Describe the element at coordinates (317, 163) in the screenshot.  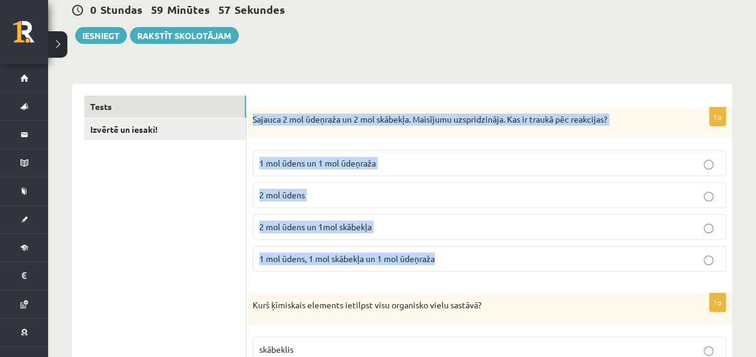
I see `span: 1 mol ūdens un 1 mol ūdeņraža` at that location.